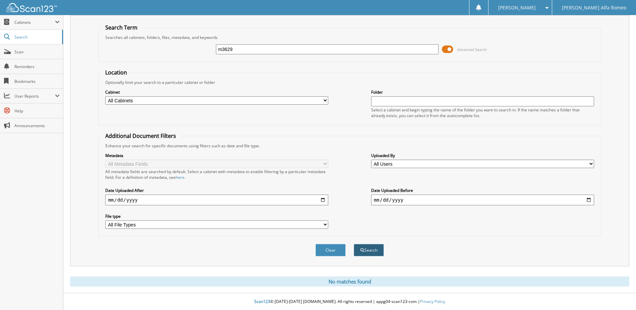 Image resolution: width=636 pixels, height=310 pixels. What do you see at coordinates (37, 37) in the screenshot?
I see `span: Search` at bounding box center [37, 37].